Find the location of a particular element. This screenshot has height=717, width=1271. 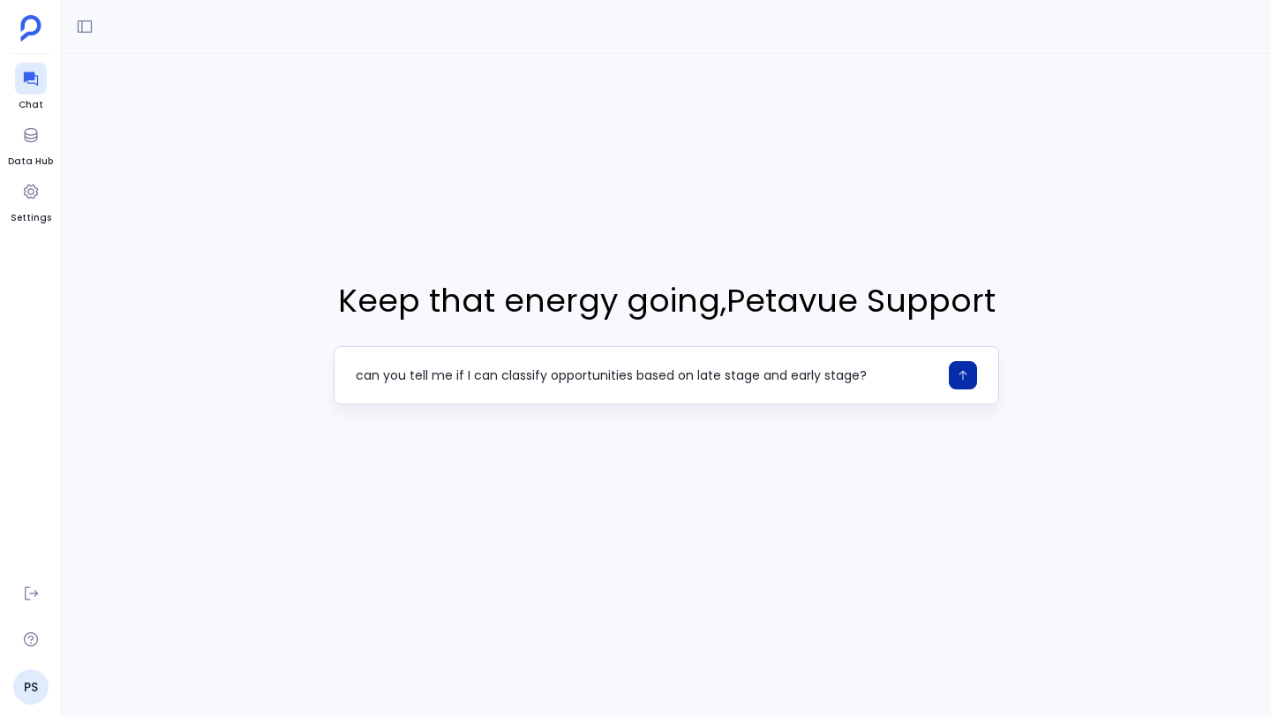

textarea: can you tell me if I can classify opportunities based on late stage and early stage? is located at coordinates (647, 375).